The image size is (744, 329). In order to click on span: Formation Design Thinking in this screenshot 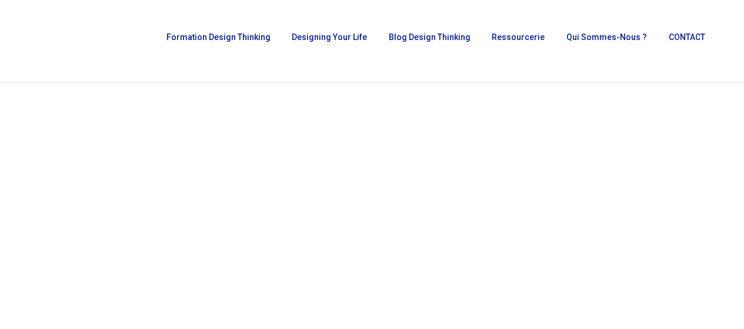, I will do `click(218, 37)`.